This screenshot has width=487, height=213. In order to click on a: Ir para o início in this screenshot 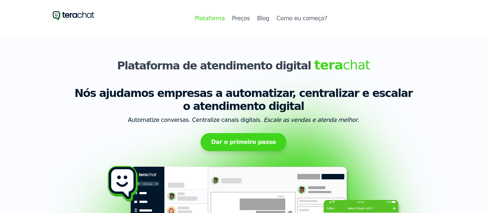, I will do `click(73, 15)`.